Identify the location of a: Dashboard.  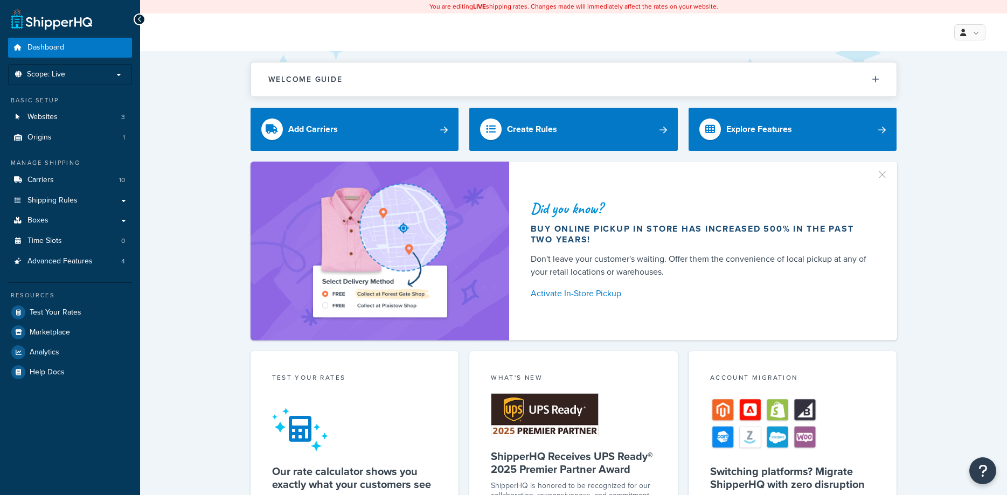
(70, 47).